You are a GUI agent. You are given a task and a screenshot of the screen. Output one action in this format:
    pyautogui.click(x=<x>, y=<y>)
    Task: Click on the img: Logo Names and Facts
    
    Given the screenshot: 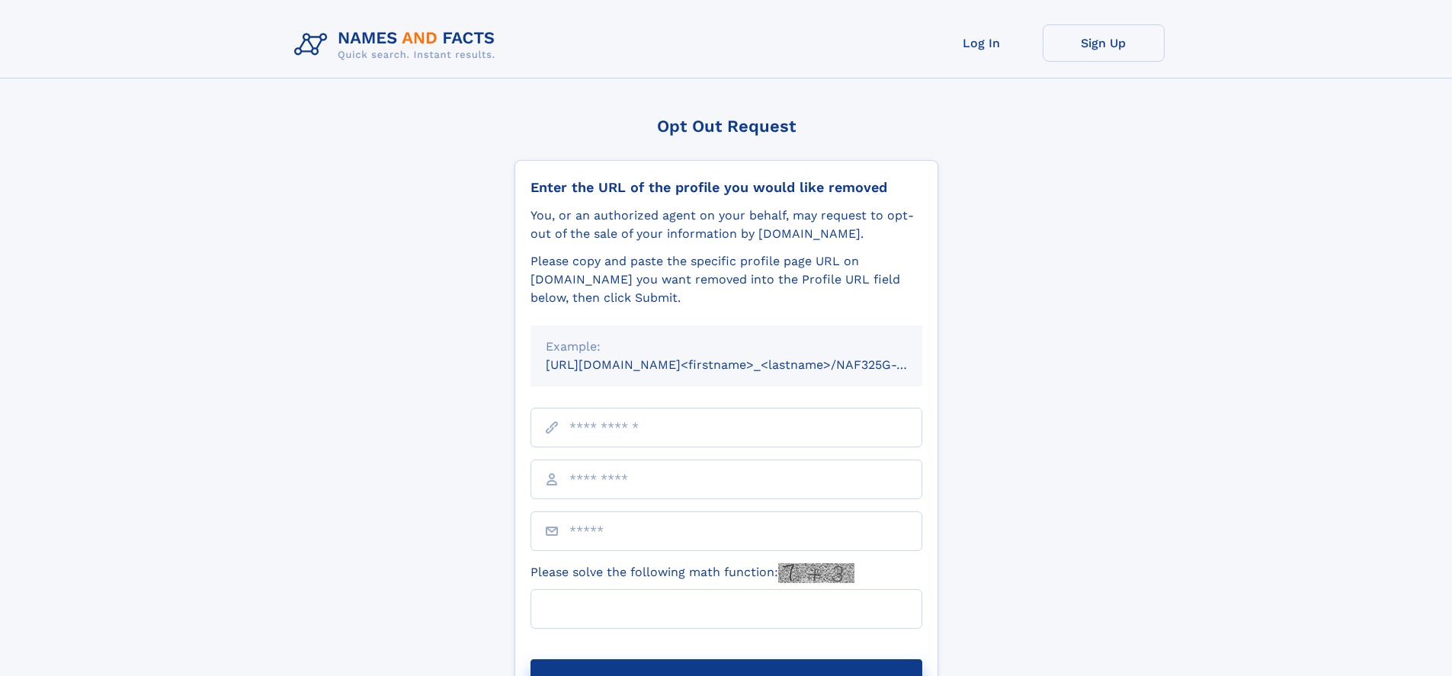 What is the action you would take?
    pyautogui.click(x=398, y=45)
    